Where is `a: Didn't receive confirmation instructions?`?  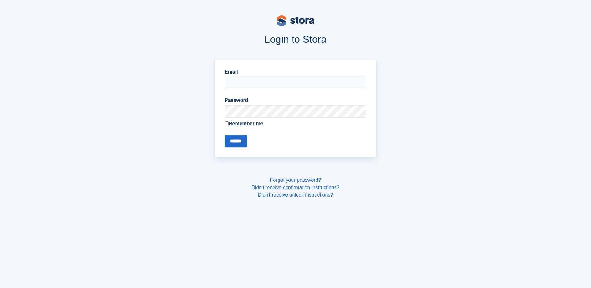 a: Didn't receive confirmation instructions? is located at coordinates (295, 187).